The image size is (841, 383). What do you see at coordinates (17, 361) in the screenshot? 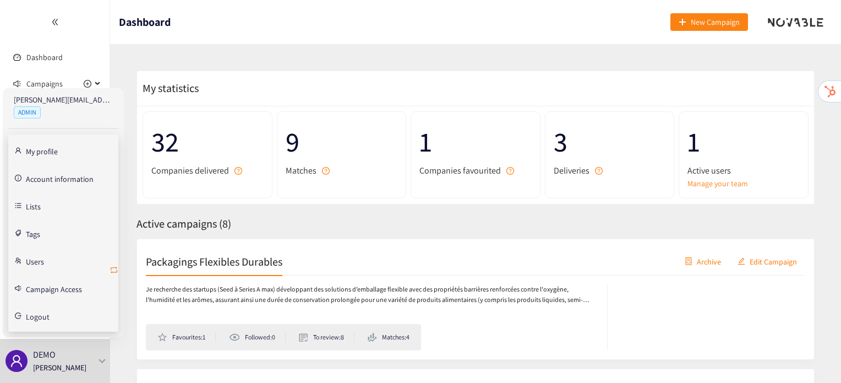
I see `span: user` at bounding box center [17, 361].